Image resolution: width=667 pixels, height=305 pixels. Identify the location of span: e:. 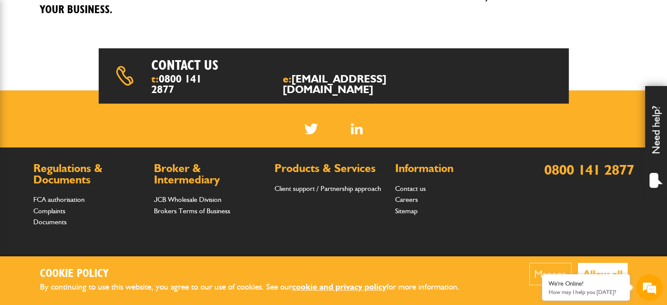
(356, 84).